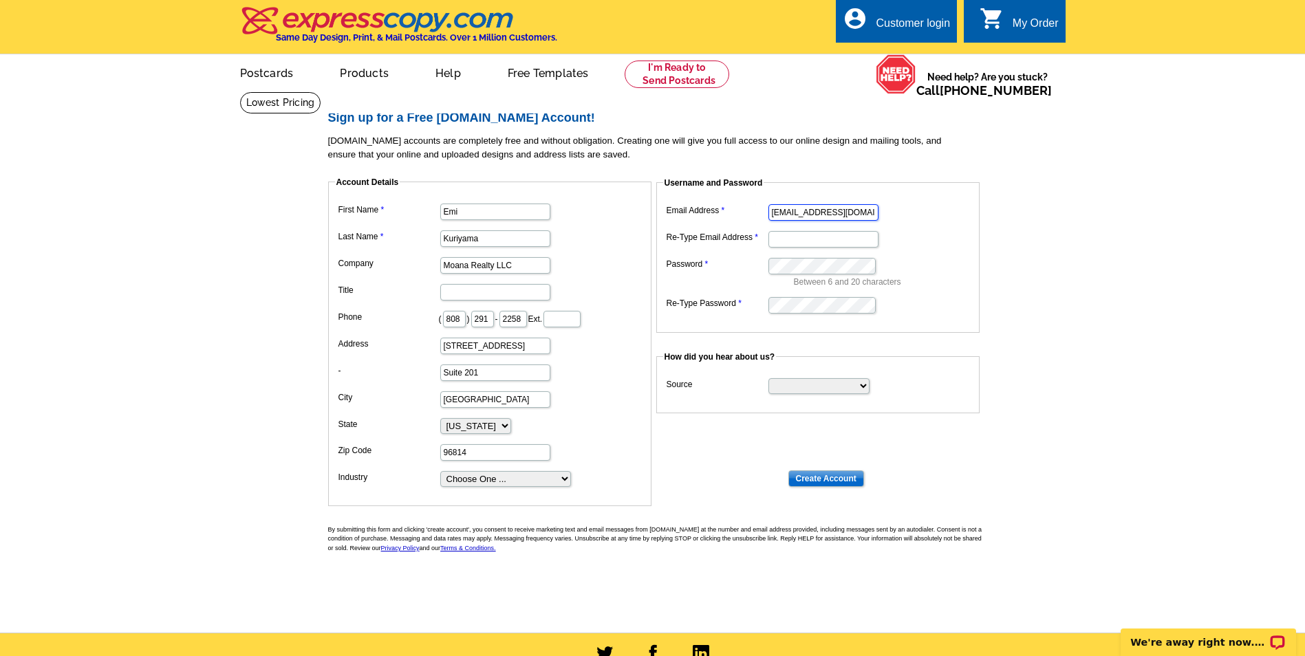 The height and width of the screenshot is (656, 1305). What do you see at coordinates (913, 27) in the screenshot?
I see `div: Customer login` at bounding box center [913, 27].